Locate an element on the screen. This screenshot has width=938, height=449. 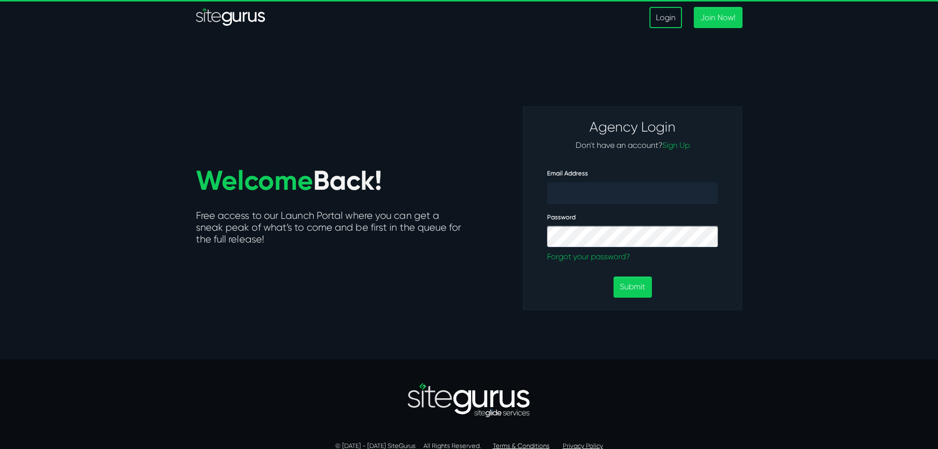
p: Forgot your password? is located at coordinates (632, 257).